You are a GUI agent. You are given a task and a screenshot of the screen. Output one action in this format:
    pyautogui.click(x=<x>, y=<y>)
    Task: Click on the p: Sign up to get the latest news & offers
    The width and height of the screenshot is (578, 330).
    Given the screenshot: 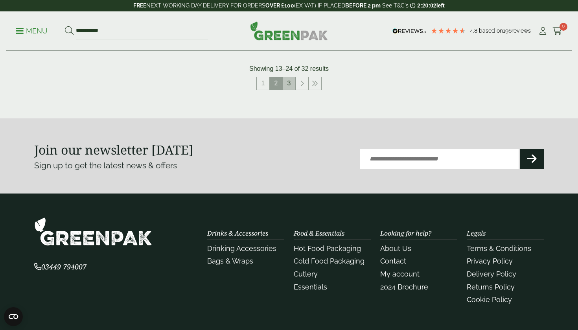 What is the action you would take?
    pyautogui.click(x=149, y=166)
    